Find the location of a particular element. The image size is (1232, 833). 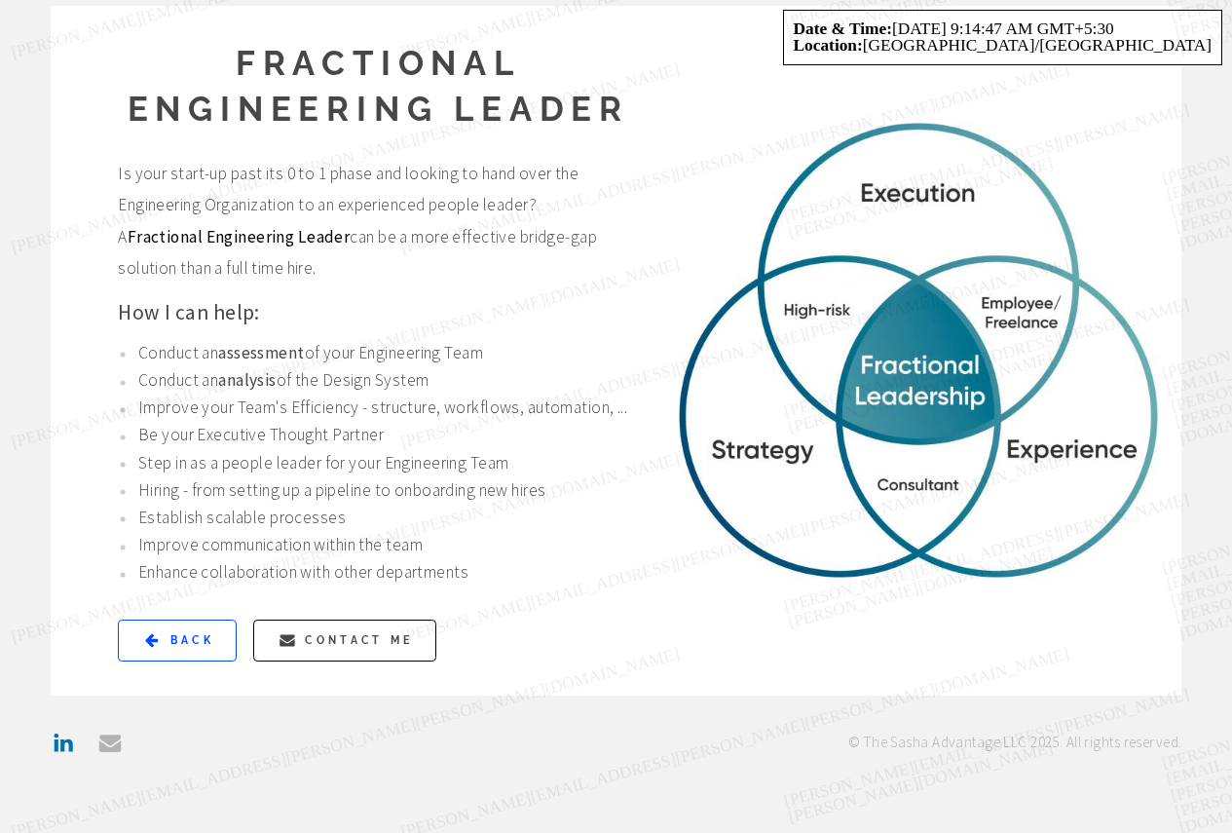

p: Step in as a people leader for your Engineering Team is located at coordinates (384, 464).